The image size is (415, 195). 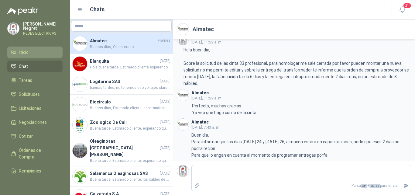 What do you see at coordinates (203, 29) in the screenshot?
I see `h2: Almatec` at bounding box center [203, 29].